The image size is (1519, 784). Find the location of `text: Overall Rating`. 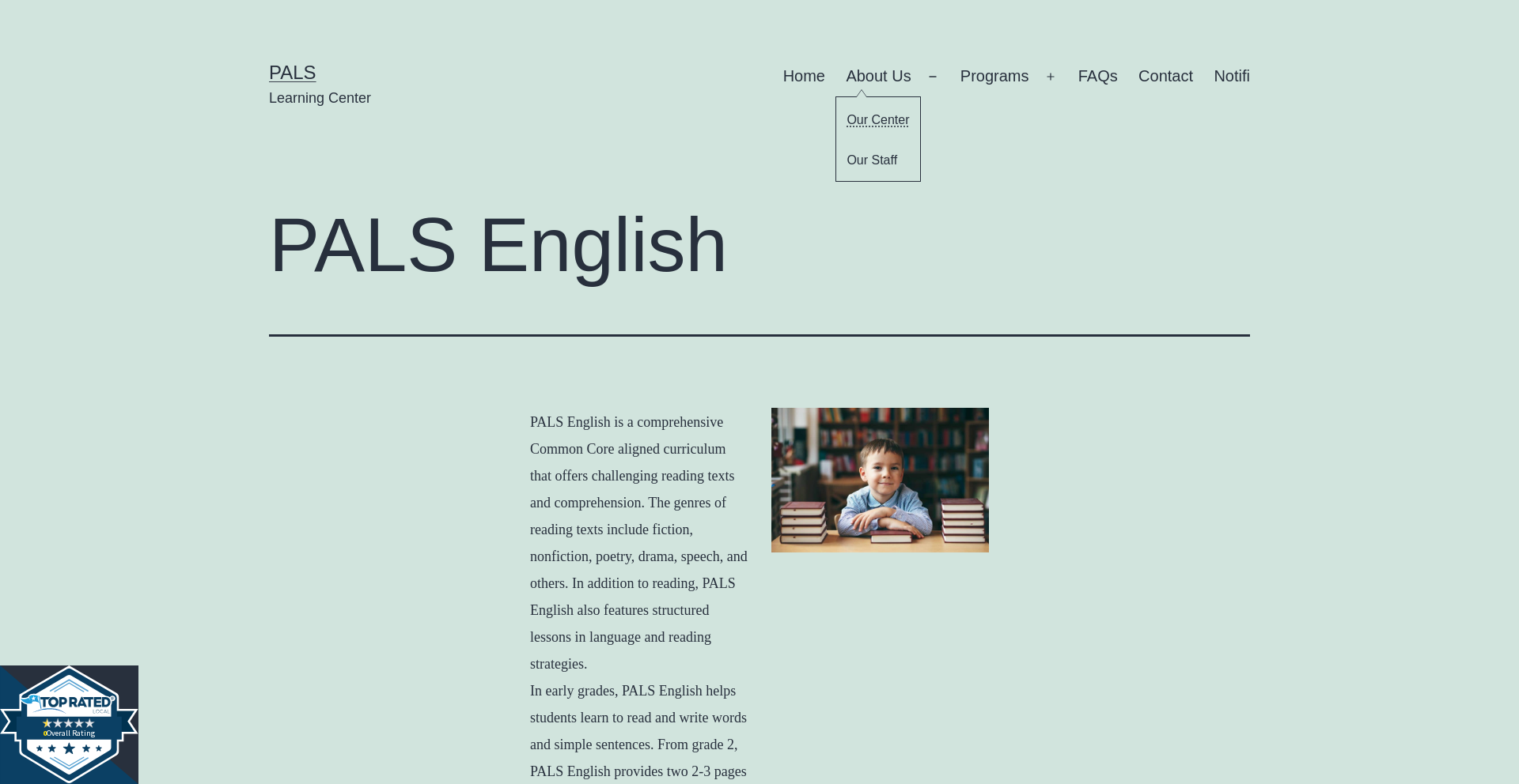

text: Overall Rating is located at coordinates (70, 733).